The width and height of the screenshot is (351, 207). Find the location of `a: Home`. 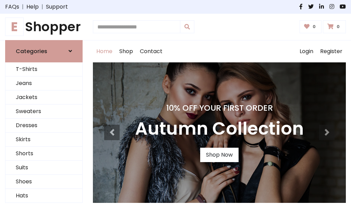

a: Home is located at coordinates (104, 51).